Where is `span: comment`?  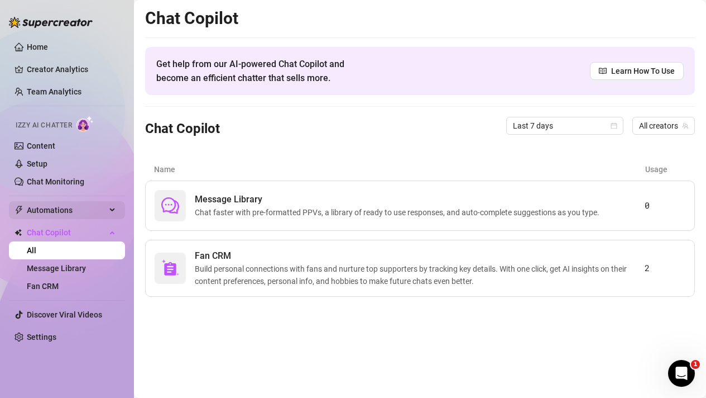 span: comment is located at coordinates (170, 205).